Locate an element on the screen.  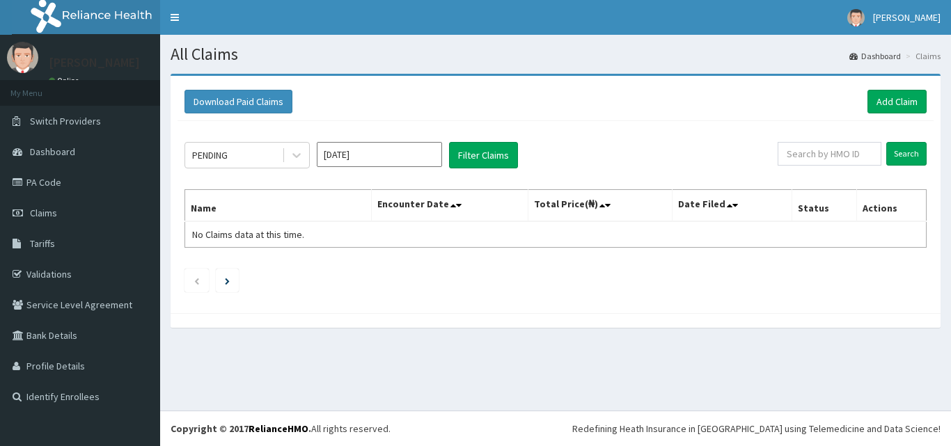
div: PENDING is located at coordinates (209, 155).